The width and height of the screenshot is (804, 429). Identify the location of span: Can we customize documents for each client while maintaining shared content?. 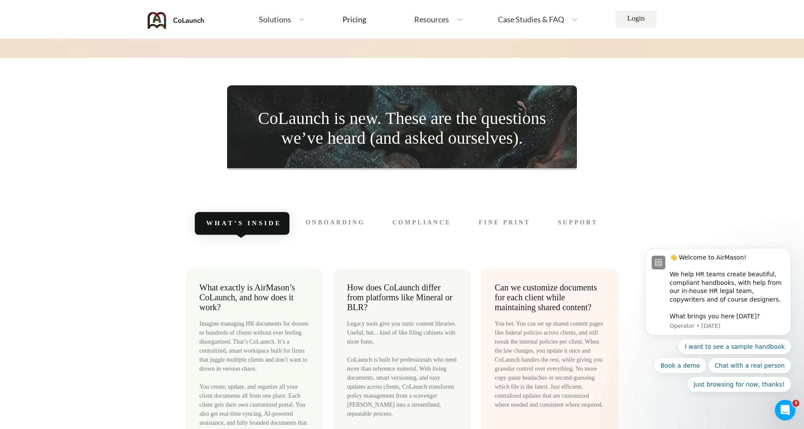
(546, 297).